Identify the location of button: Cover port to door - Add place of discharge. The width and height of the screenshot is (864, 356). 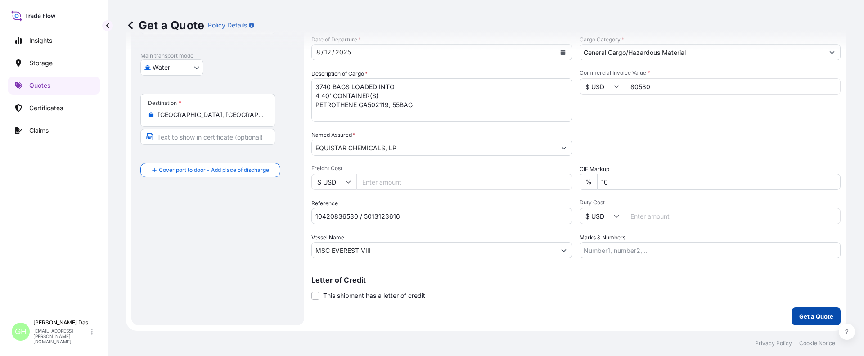
(210, 170).